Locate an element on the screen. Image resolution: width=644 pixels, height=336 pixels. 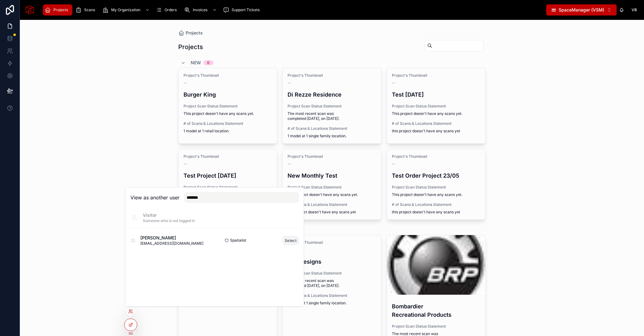
a: Support Tickets is located at coordinates (243, 10).